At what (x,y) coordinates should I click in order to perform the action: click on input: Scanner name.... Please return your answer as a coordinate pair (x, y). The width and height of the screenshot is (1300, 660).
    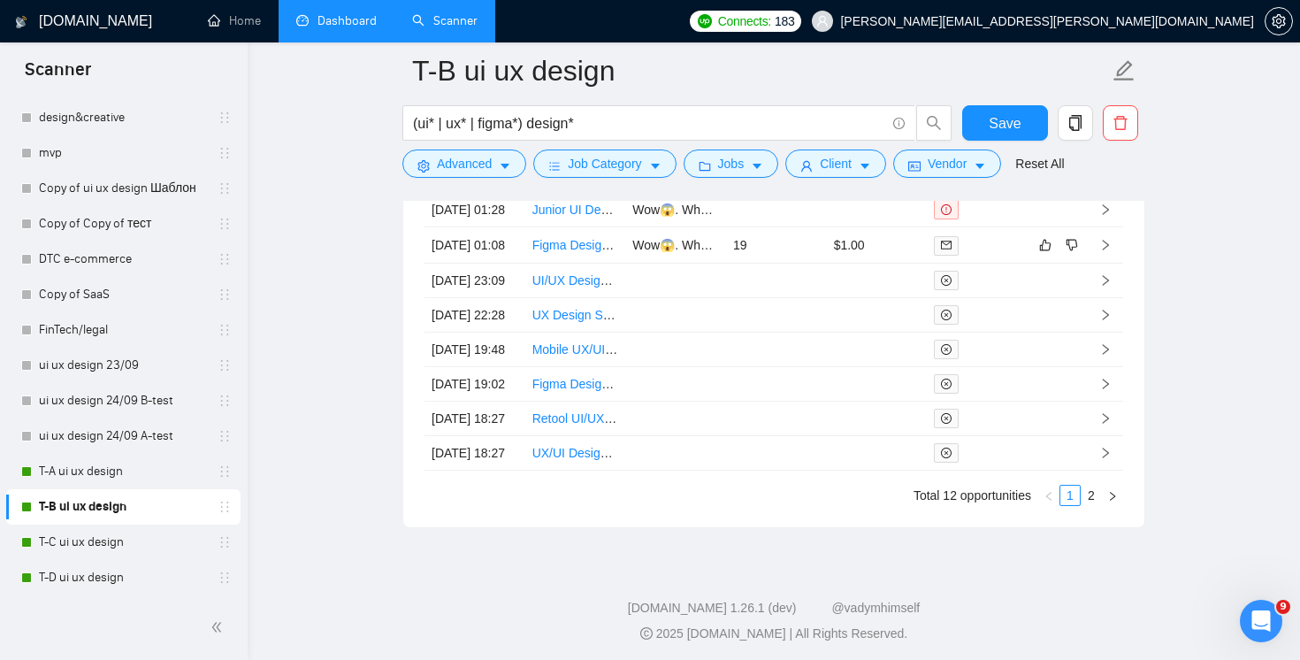
    Looking at the image, I should click on (761, 71).